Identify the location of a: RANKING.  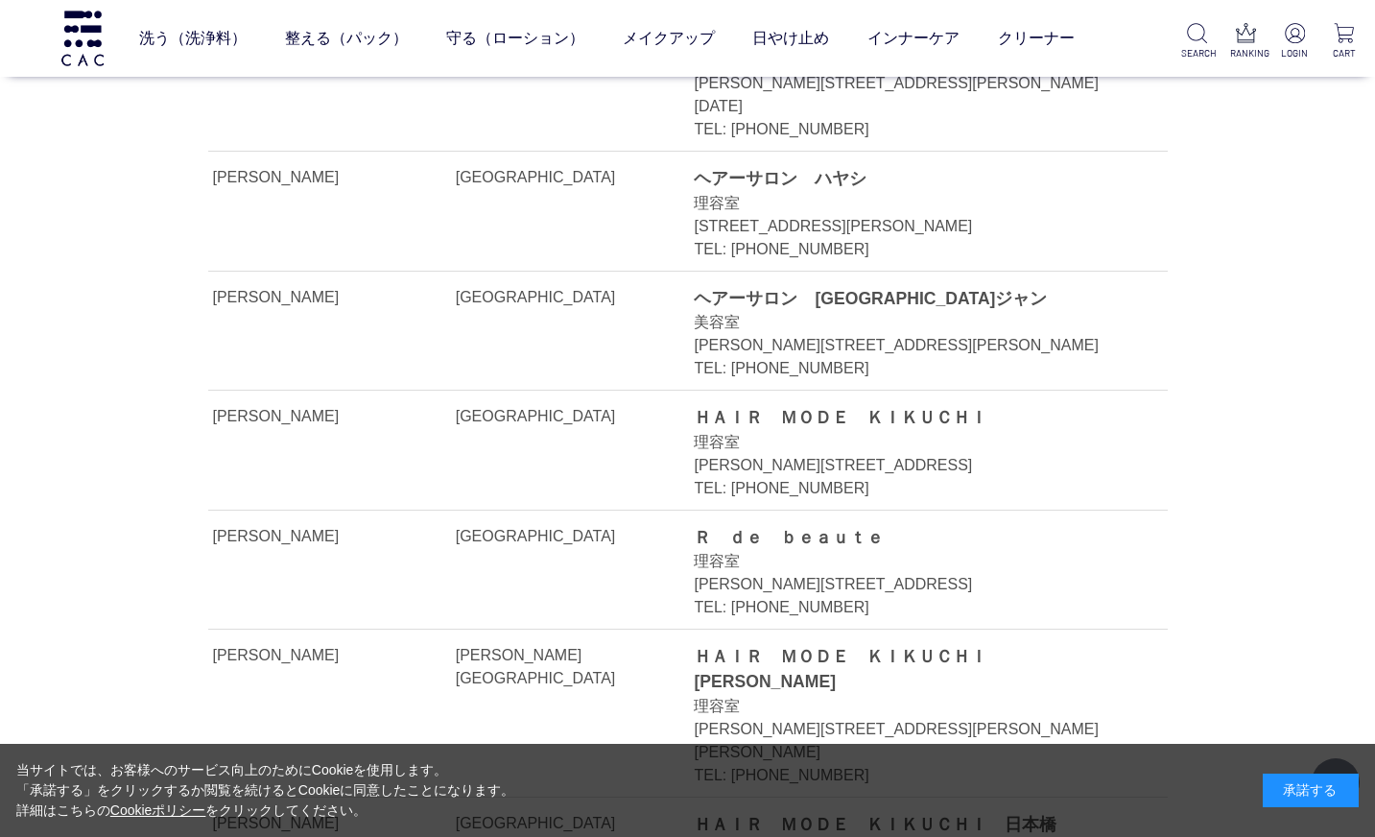
(1246, 41).